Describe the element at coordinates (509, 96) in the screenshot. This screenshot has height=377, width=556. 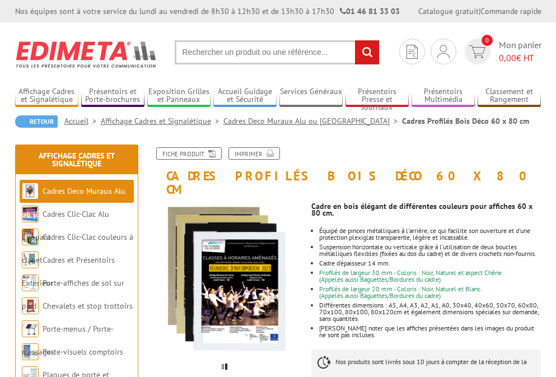
I see `a: Classement et Rangement` at that location.